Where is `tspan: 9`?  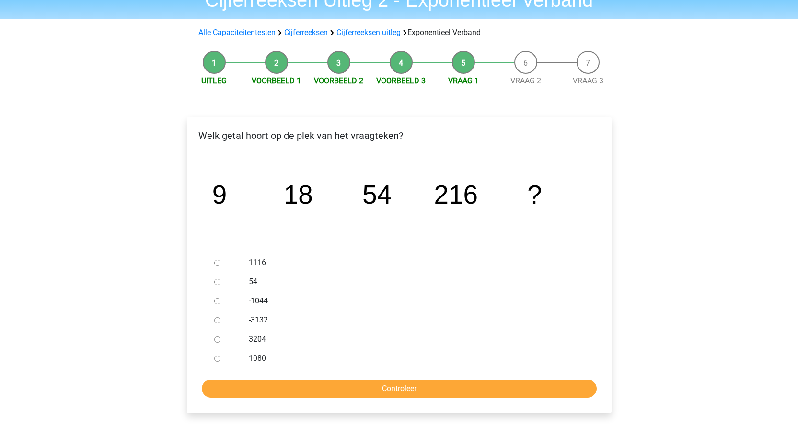
tspan: 9 is located at coordinates (219, 194).